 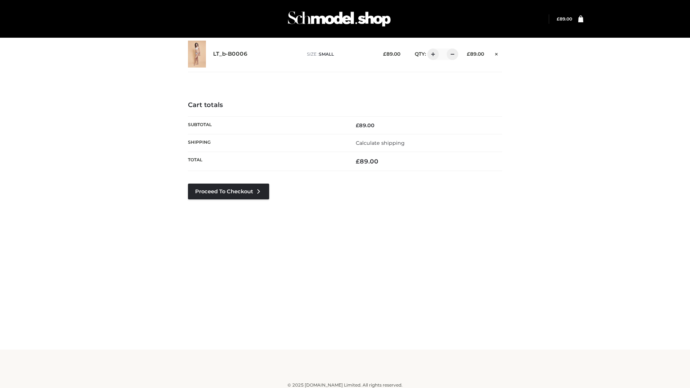 What do you see at coordinates (326, 54) in the screenshot?
I see `span: SMALL` at bounding box center [326, 54].